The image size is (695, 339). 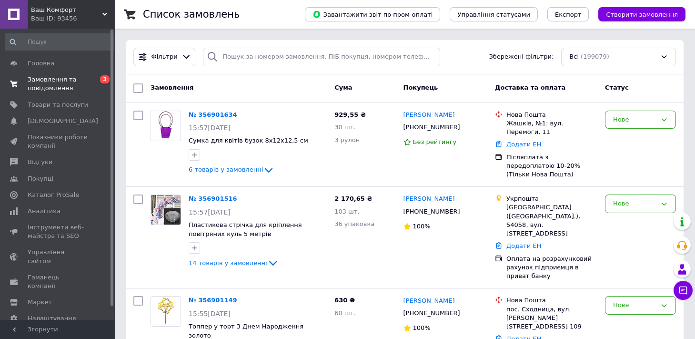 What do you see at coordinates (552, 166) in the screenshot?
I see `div: Післяплата з передоплатою 10-20% (Тільки Нова Пошта)` at bounding box center [552, 166].